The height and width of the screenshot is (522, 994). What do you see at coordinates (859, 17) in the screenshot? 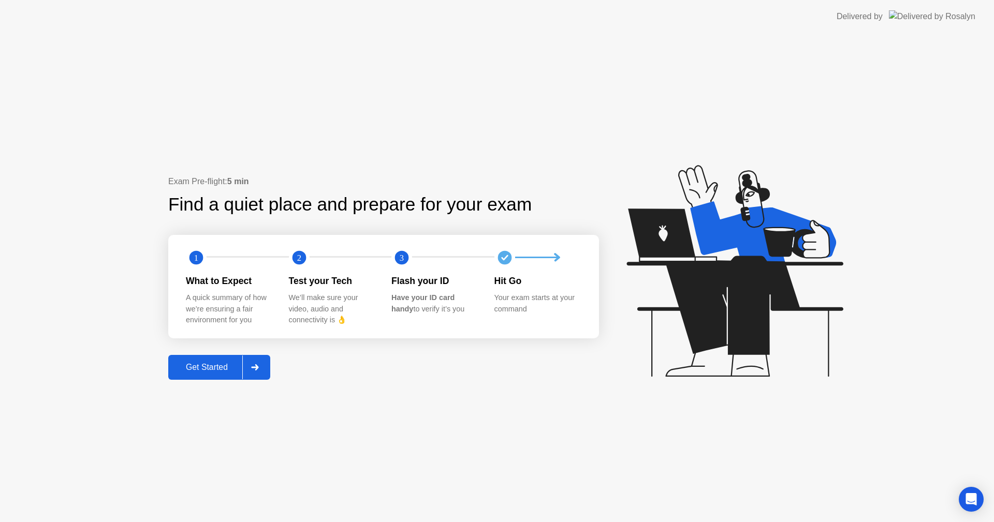
I see `div: Delivered by` at bounding box center [859, 17].